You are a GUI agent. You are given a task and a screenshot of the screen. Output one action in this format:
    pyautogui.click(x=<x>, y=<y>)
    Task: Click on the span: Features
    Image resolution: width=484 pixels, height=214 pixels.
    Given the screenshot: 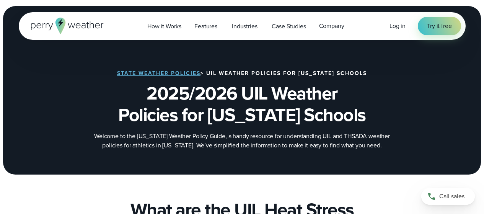 What is the action you would take?
    pyautogui.click(x=206, y=26)
    